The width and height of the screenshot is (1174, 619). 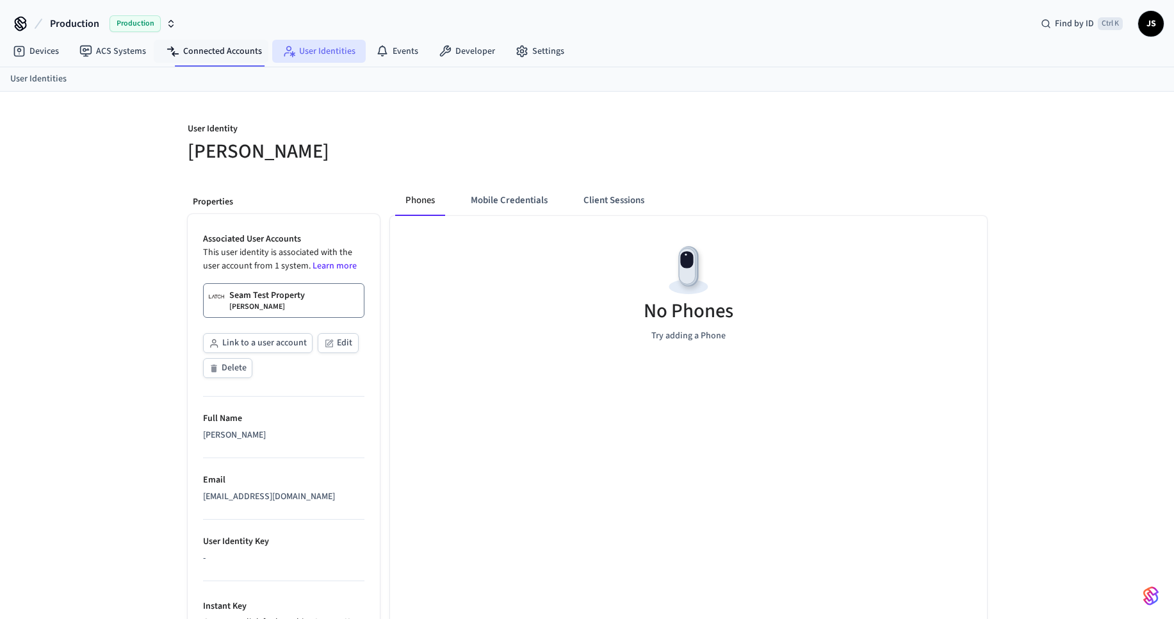 What do you see at coordinates (1151, 596) in the screenshot?
I see `img: SeamLogoGradient.69752ec5.svg` at bounding box center [1151, 596].